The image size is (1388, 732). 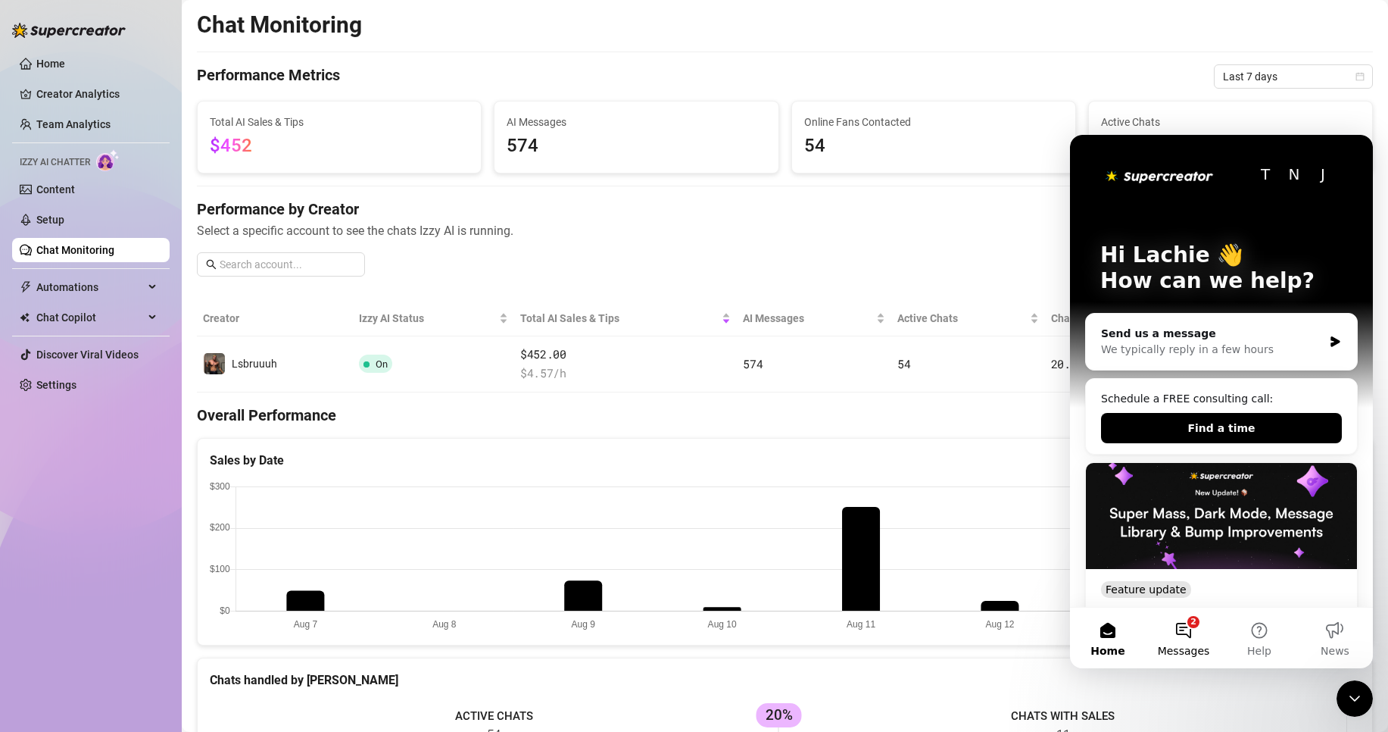 I want to click on a: Discover Viral Videos, so click(x=87, y=354).